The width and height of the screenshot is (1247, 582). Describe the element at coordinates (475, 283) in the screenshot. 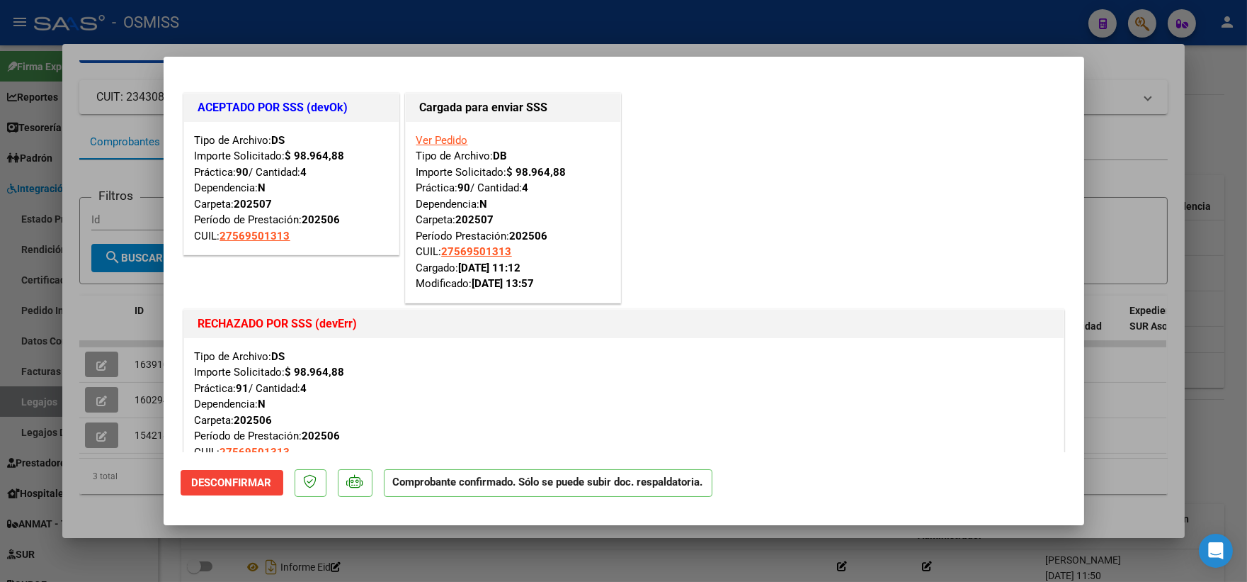

I see `span: Modificado:` at that location.